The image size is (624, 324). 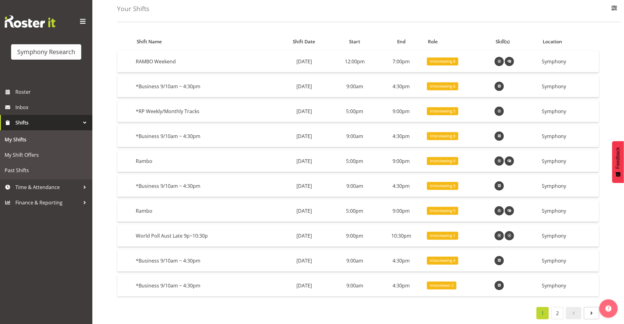 What do you see at coordinates (48, 123) in the screenshot?
I see `span: Shifts` at bounding box center [48, 123].